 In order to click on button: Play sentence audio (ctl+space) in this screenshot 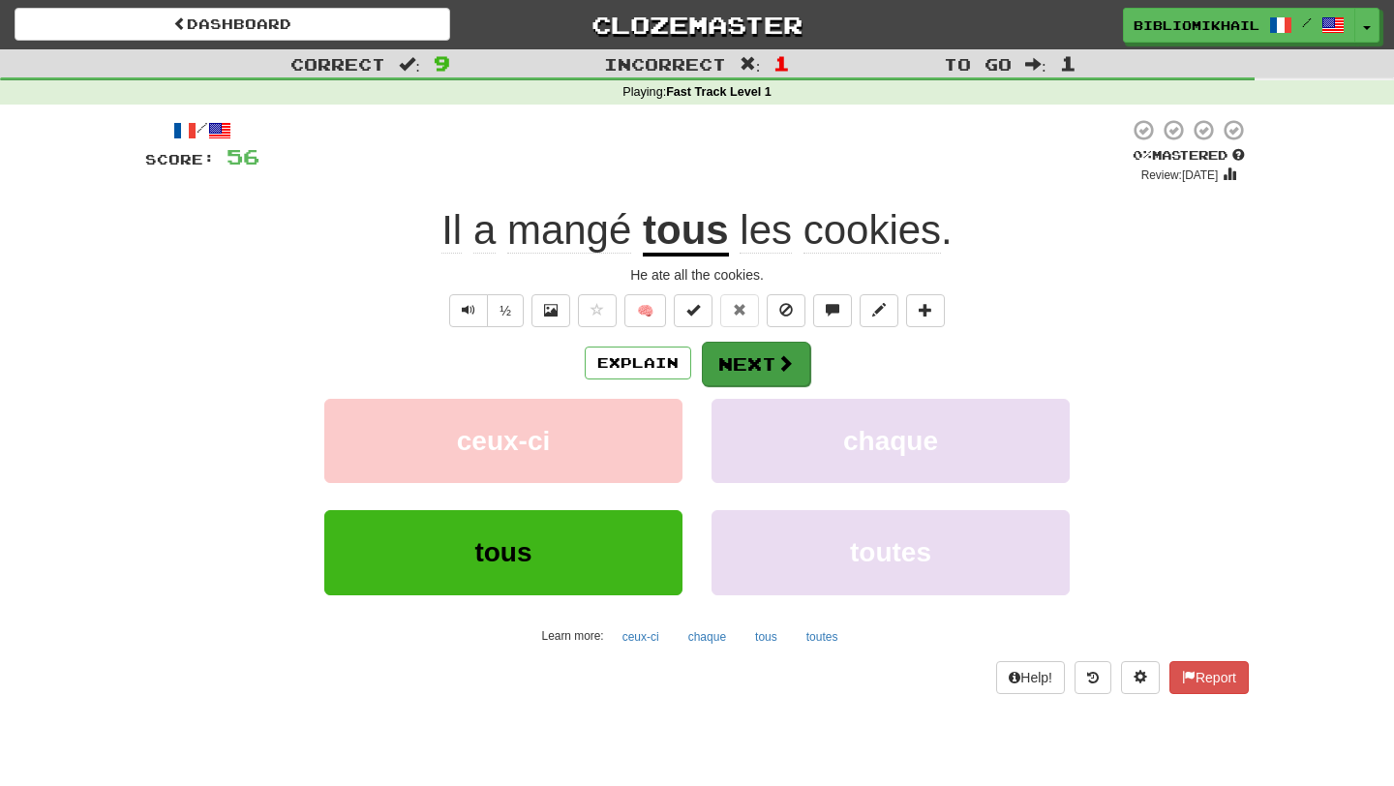, I will do `click(468, 311)`.